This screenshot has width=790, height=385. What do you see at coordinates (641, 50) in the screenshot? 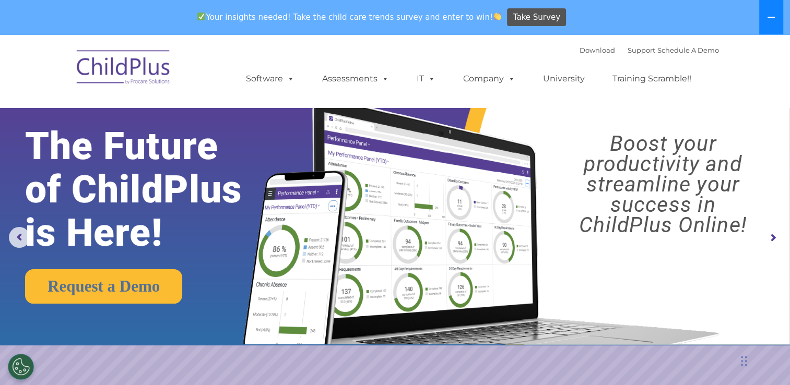
I see `a: Support` at bounding box center [641, 50].